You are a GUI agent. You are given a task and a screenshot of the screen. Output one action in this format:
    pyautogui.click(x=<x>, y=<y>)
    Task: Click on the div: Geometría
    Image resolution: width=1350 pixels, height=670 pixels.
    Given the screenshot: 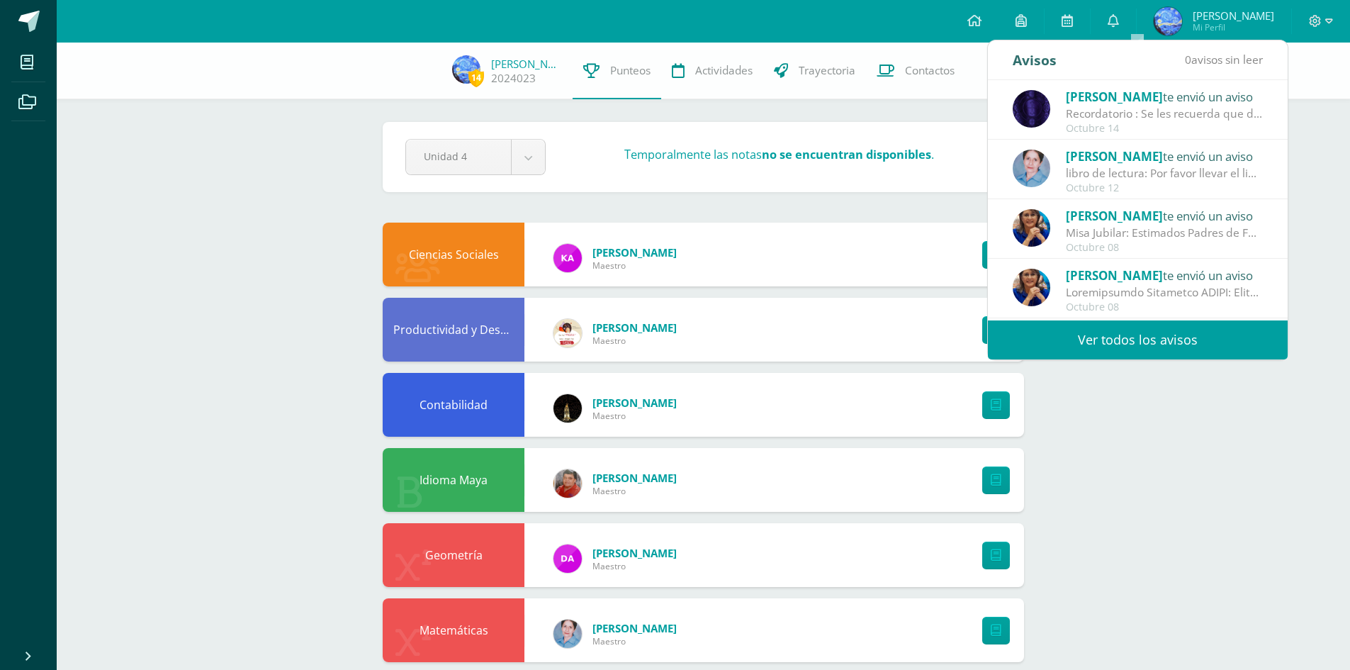 What is the action you would take?
    pyautogui.click(x=454, y=555)
    